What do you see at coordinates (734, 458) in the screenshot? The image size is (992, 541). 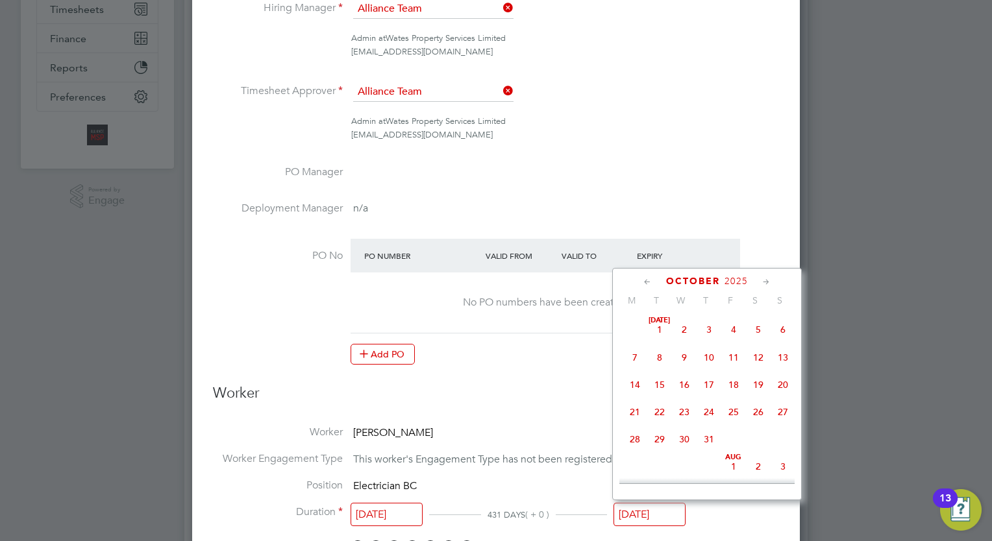 I see `span: Aug` at bounding box center [734, 458].